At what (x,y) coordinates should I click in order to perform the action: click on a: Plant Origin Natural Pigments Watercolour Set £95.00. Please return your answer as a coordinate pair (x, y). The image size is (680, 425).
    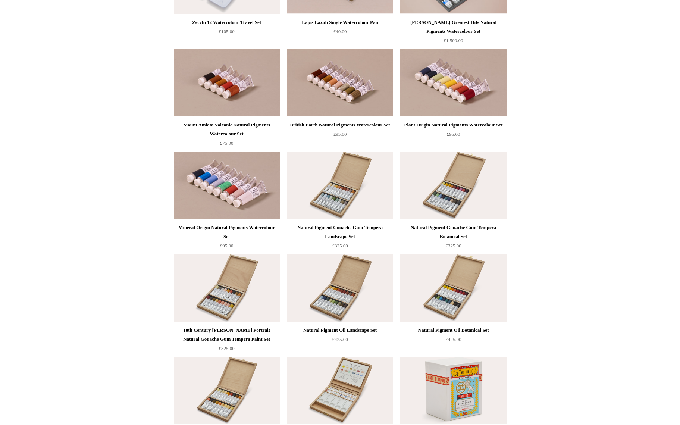
    Looking at the image, I should click on (453, 136).